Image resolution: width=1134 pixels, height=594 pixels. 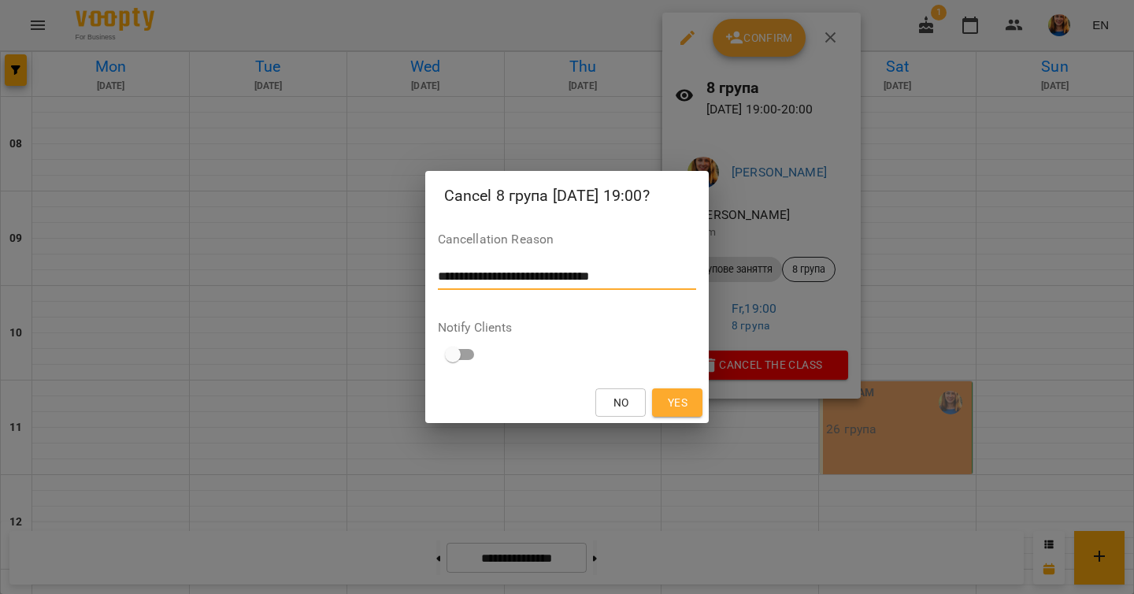 I want to click on label: Notify Clients, so click(x=567, y=328).